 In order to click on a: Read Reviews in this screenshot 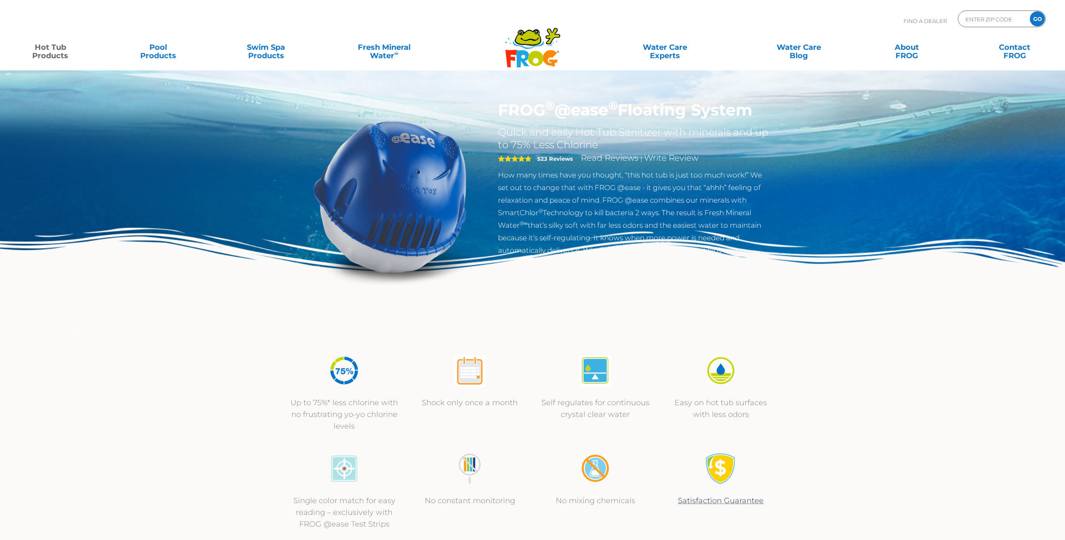, I will do `click(610, 158)`.